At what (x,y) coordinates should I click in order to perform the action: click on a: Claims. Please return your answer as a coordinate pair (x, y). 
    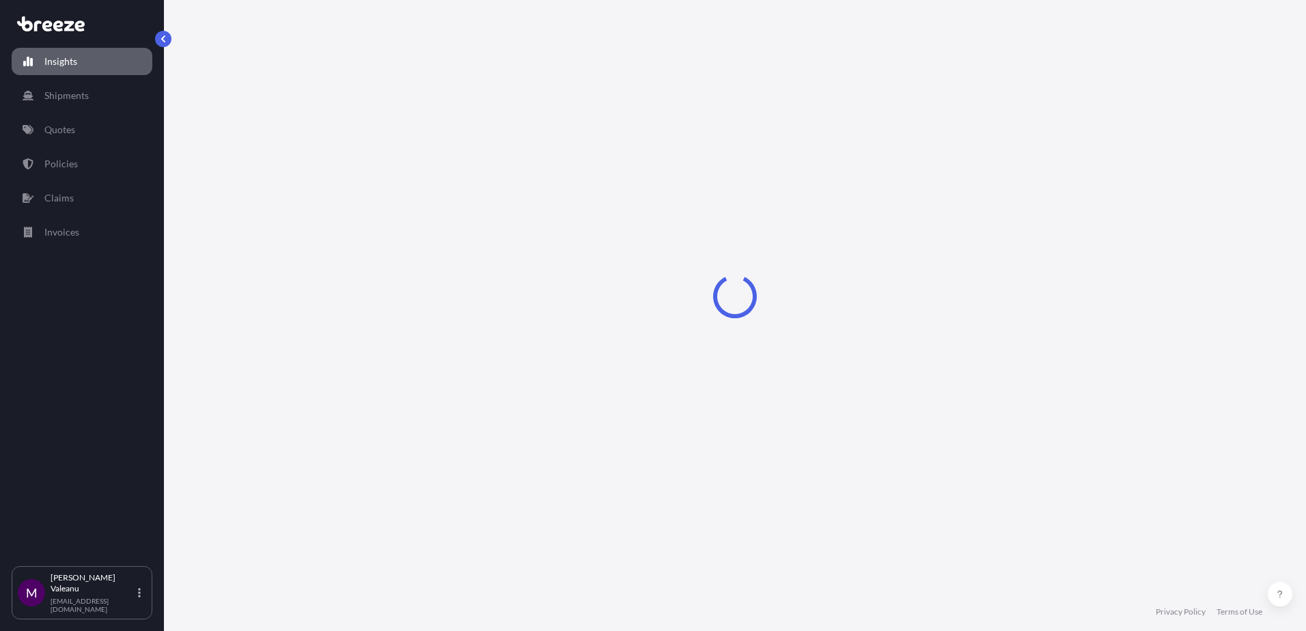
    Looking at the image, I should click on (82, 198).